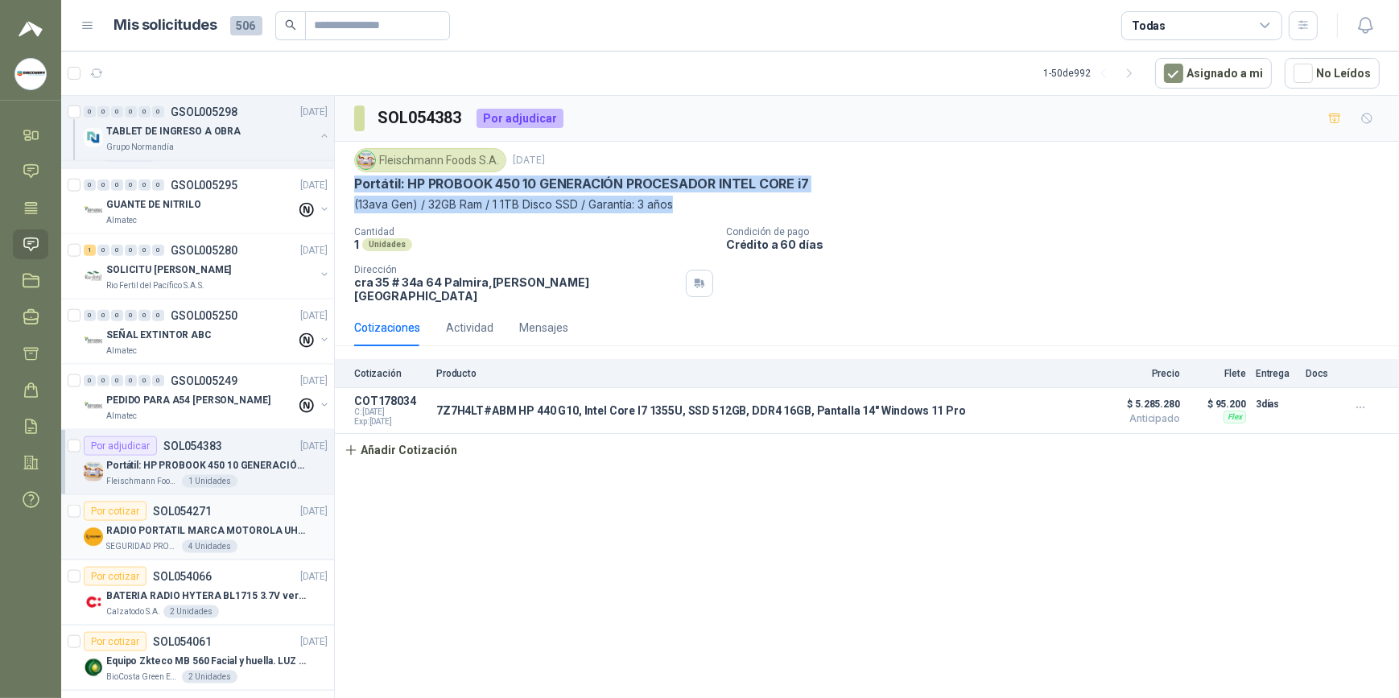 The image size is (1399, 698). Describe the element at coordinates (390, 401) in the screenshot. I see `p: COT178034` at that location.